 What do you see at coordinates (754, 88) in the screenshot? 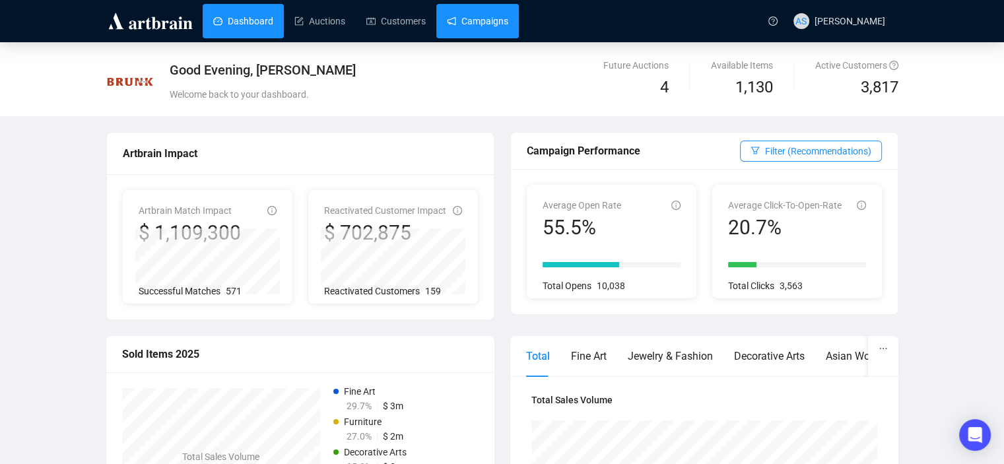
I see `span: 1,130` at bounding box center [754, 88].